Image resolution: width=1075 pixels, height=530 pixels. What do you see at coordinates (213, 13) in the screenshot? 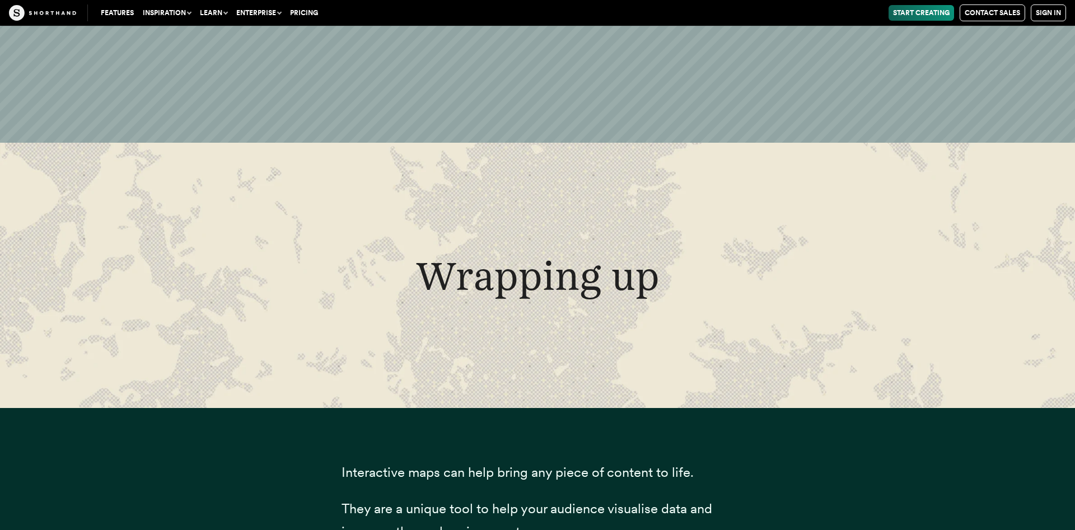
I see `button: Learn` at bounding box center [213, 13].